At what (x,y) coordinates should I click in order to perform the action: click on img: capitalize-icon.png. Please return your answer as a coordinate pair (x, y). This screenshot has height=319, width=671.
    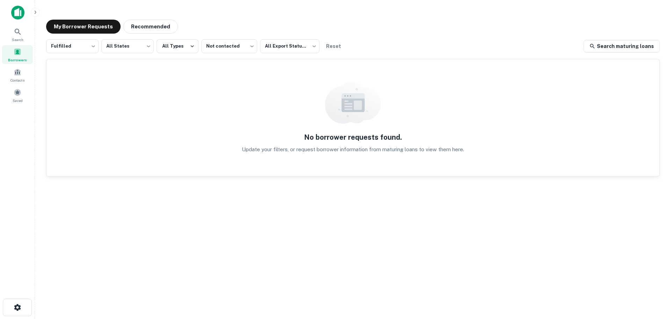
    Looking at the image, I should click on (18, 13).